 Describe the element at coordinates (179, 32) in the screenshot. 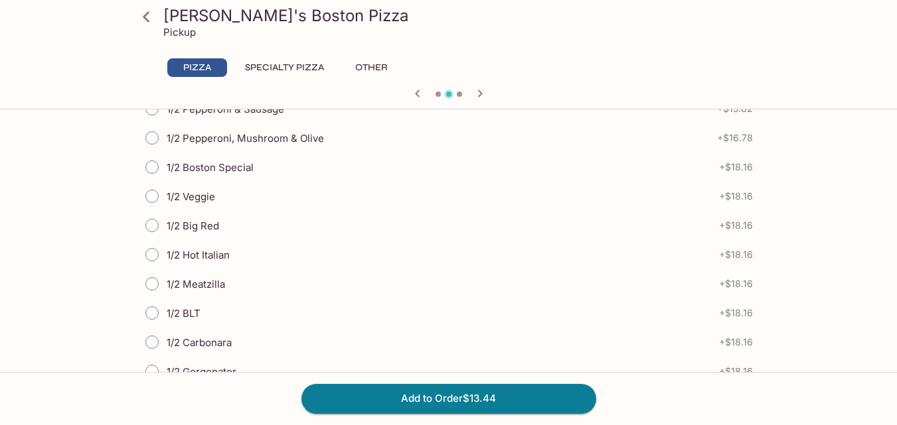

I see `p: Pickup` at that location.